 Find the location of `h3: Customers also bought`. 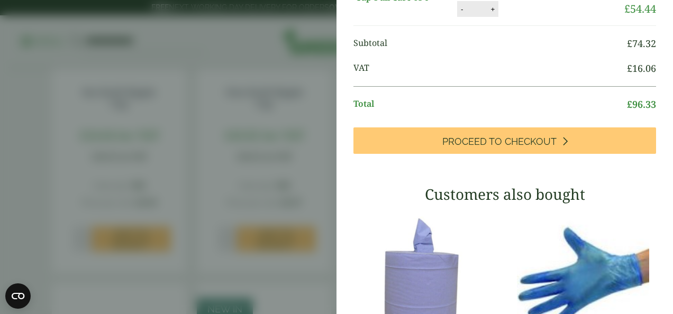

h3: Customers also bought is located at coordinates (504, 195).